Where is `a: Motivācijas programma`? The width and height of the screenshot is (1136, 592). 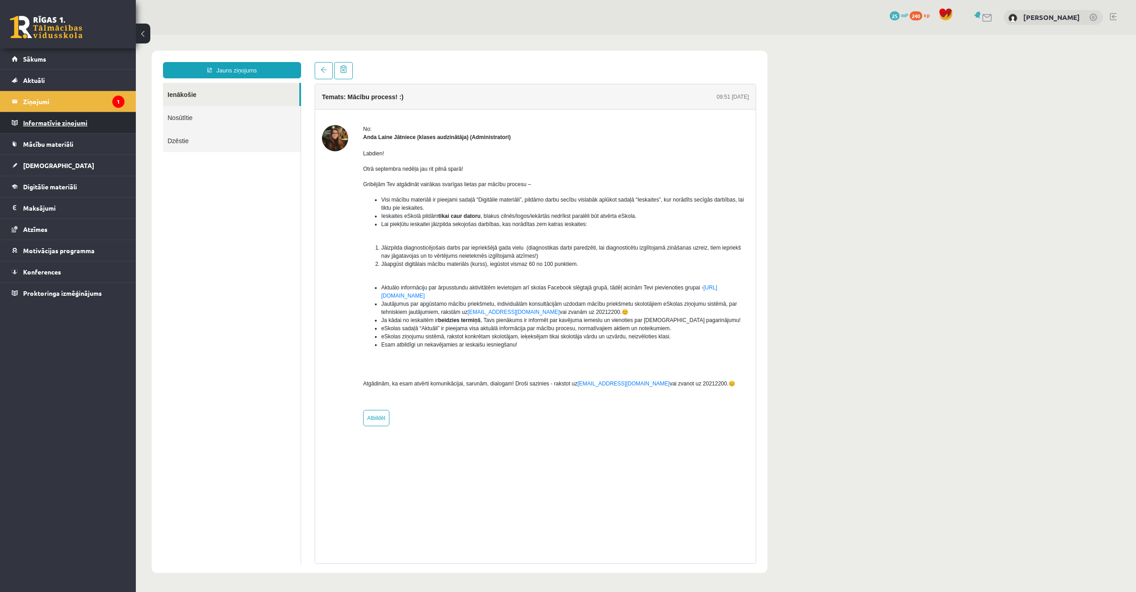 a: Motivācijas programma is located at coordinates (68, 250).